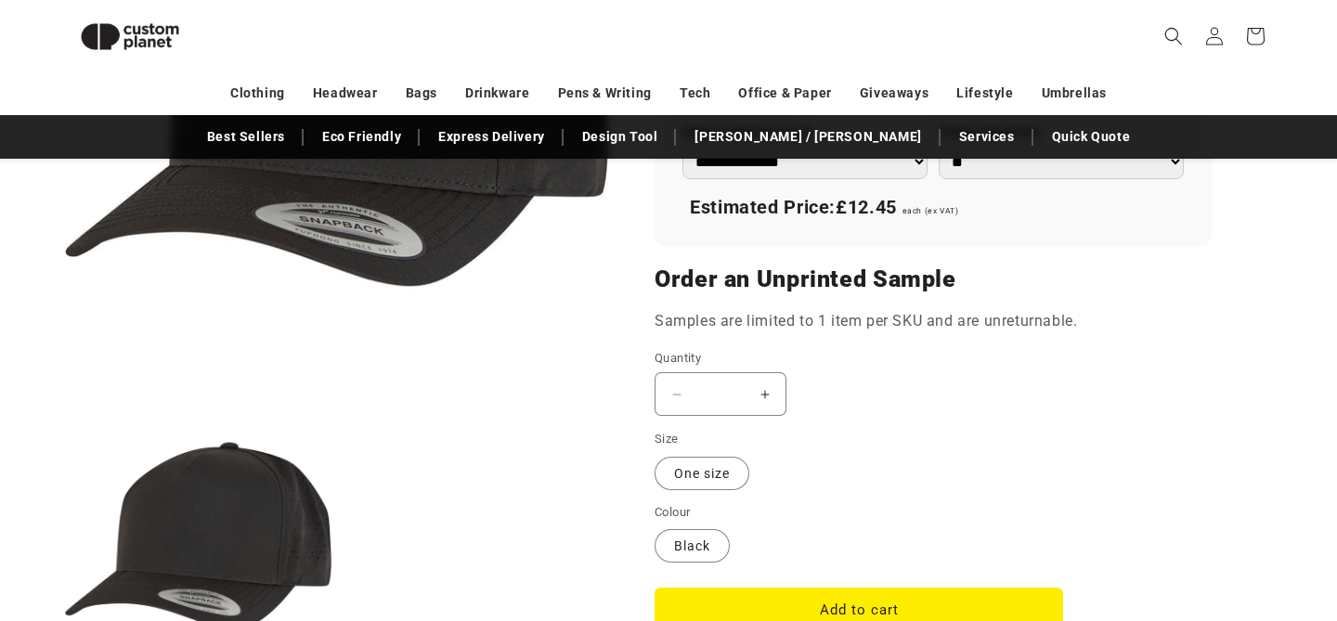 The width and height of the screenshot is (1337, 621). I want to click on img: Custom Planet, so click(130, 36).